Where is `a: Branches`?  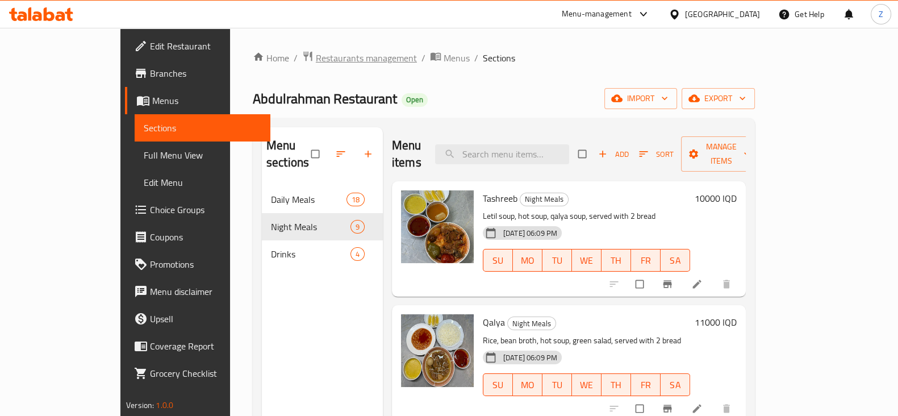 a: Branches is located at coordinates (198, 73).